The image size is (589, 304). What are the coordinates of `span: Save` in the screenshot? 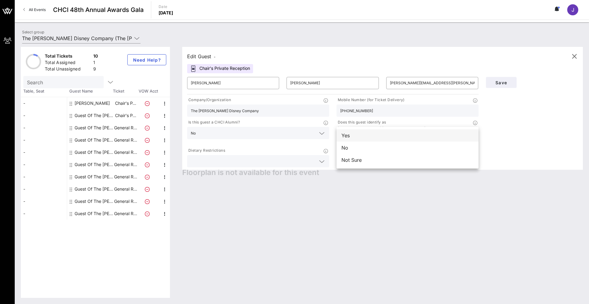 It's located at (501, 82).